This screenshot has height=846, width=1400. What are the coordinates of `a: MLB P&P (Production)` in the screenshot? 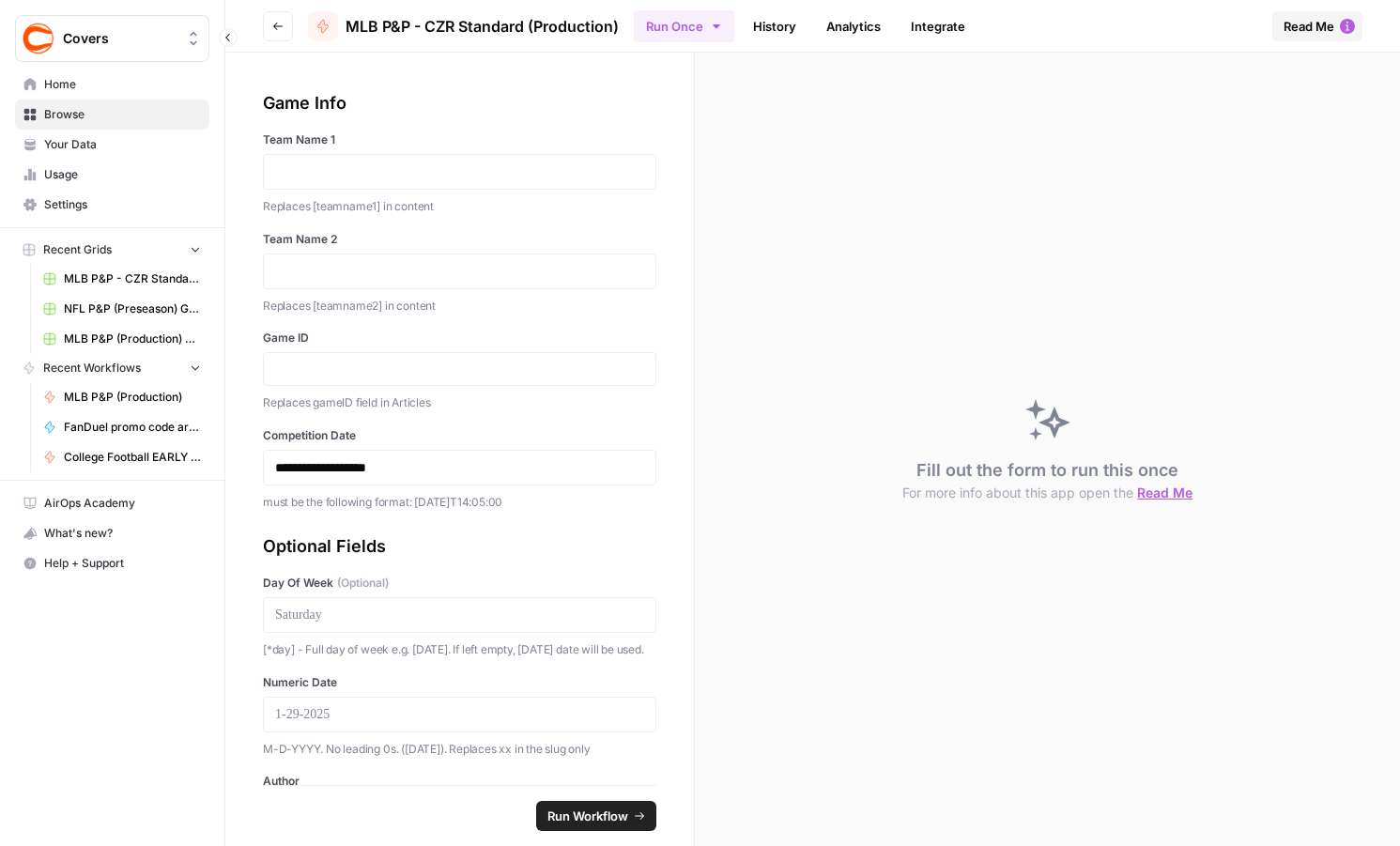 It's located at (122, 398).